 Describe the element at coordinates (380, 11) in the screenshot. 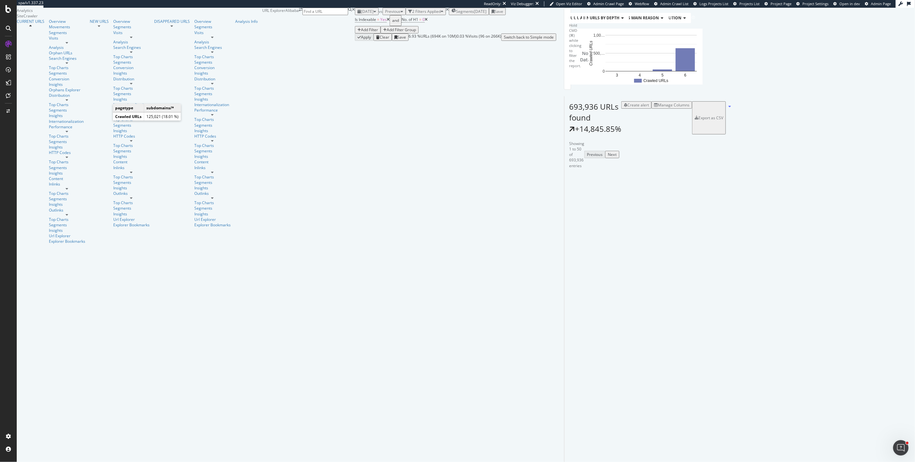

I see `span: vs` at that location.